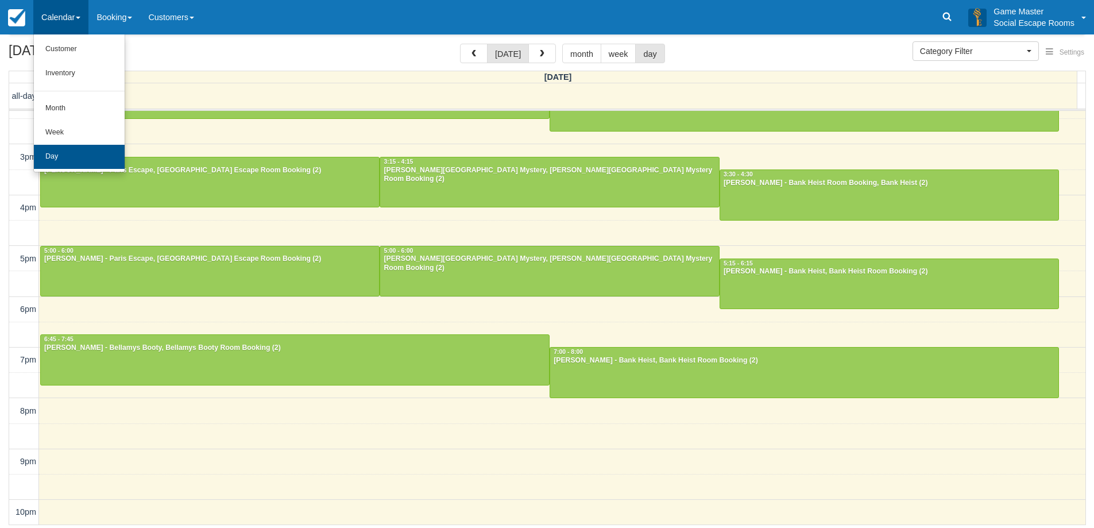  I want to click on p: Social Escape Rooms, so click(1033, 23).